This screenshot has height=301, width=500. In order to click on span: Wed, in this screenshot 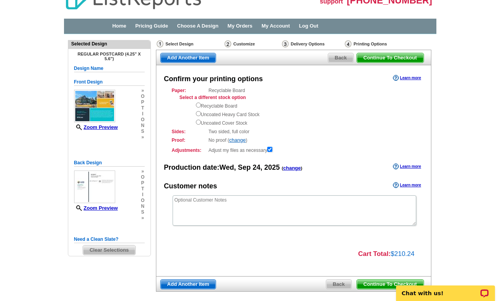, I will do `click(228, 167)`.